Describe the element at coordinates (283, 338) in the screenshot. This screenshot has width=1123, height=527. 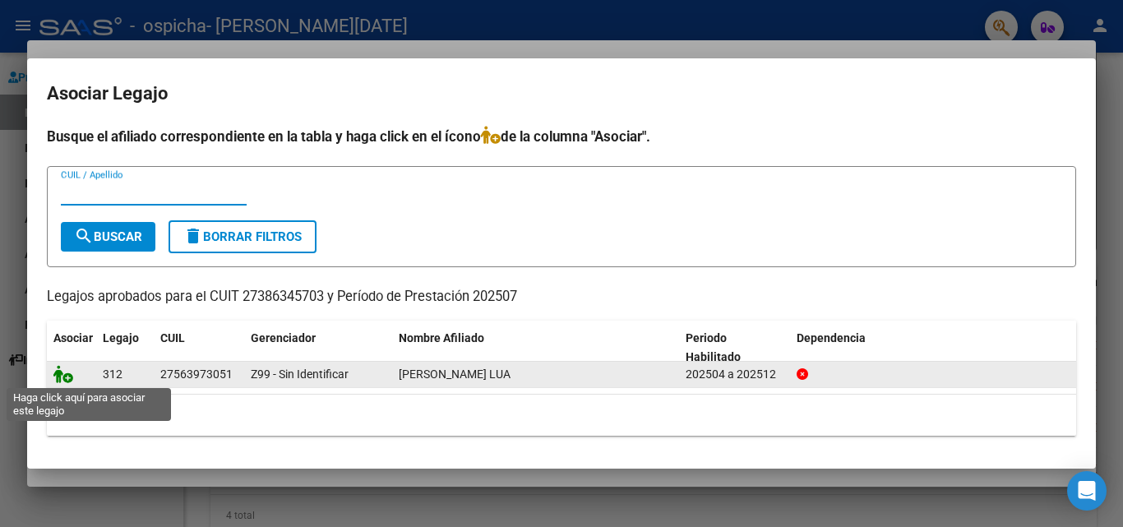
I see `span: Gerenciador` at that location.